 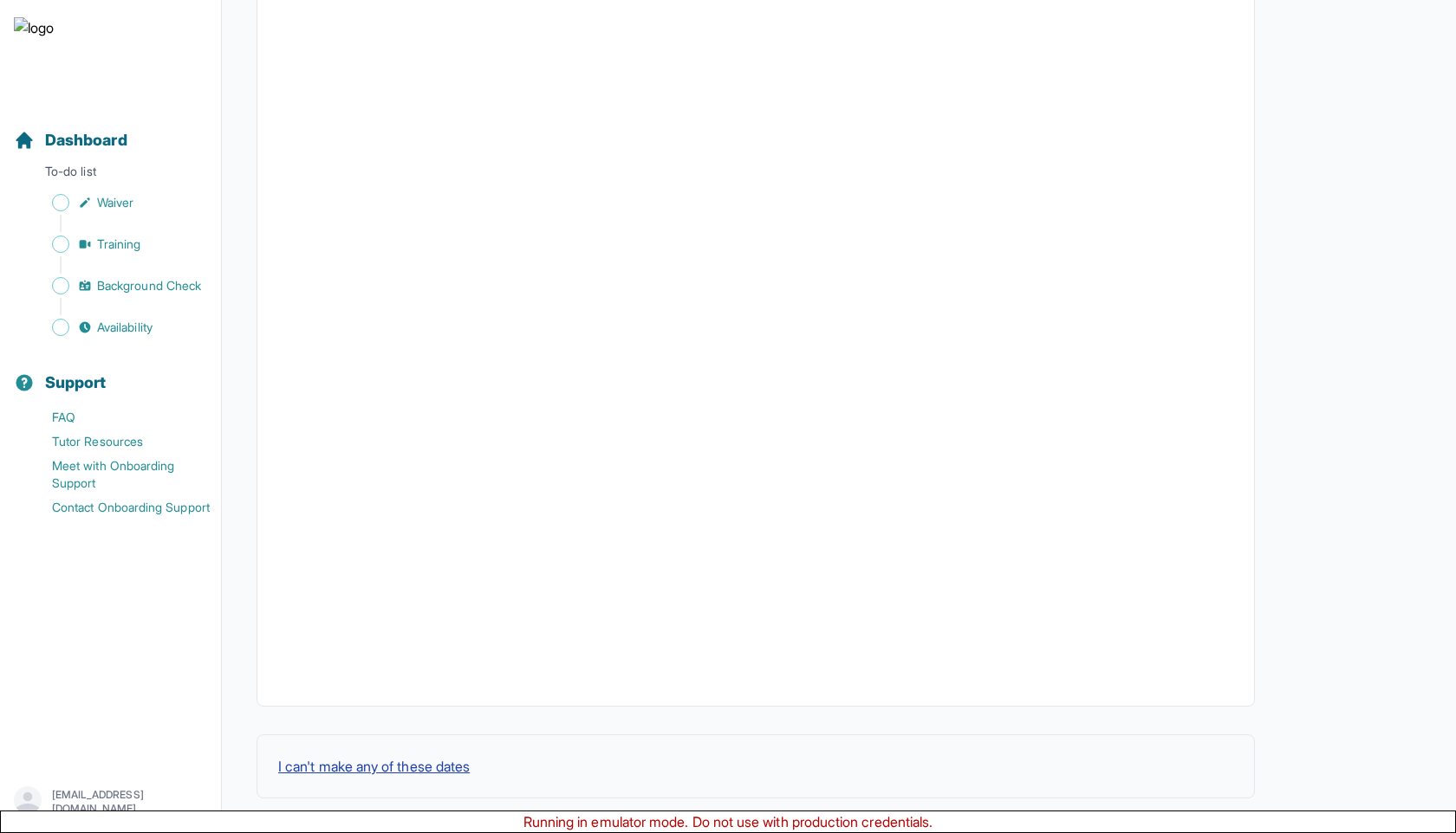 What do you see at coordinates (117, 203) in the screenshot?
I see `a: Waiver` at bounding box center [117, 203].